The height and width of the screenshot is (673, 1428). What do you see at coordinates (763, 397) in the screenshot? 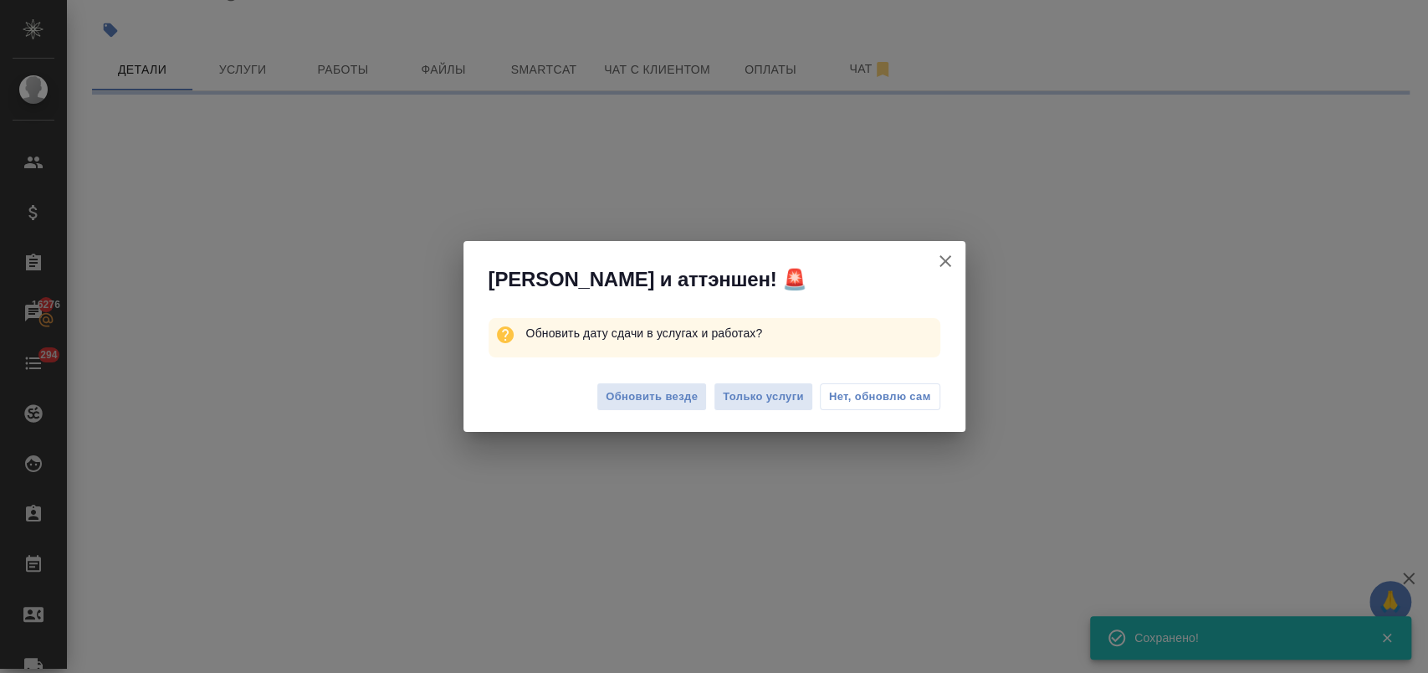
I see `button: Только услуги` at bounding box center [763, 397].